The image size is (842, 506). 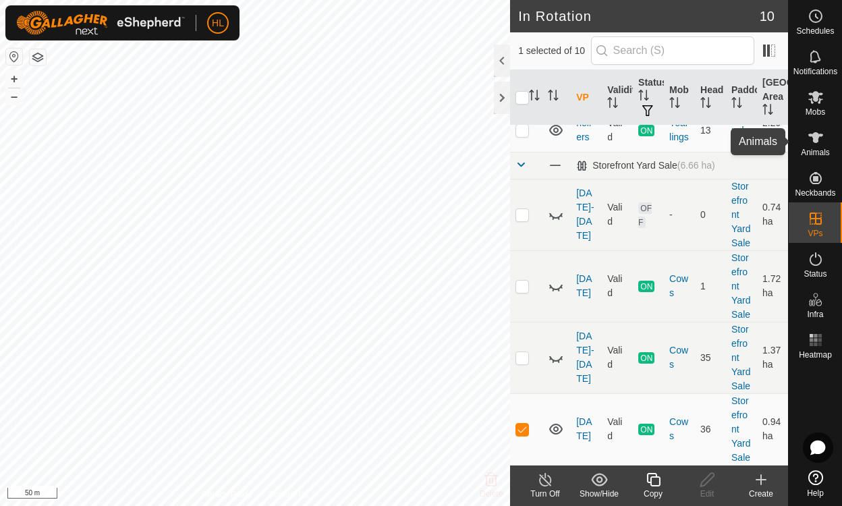 What do you see at coordinates (761, 494) in the screenshot?
I see `div: Create` at bounding box center [761, 494].